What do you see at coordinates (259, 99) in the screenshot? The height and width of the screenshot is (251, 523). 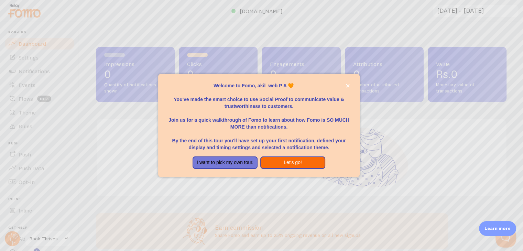 I see `p: You've made the smart choice to use Social Proof to communicate value & trustworthiness to custom...` at bounding box center [259, 99].